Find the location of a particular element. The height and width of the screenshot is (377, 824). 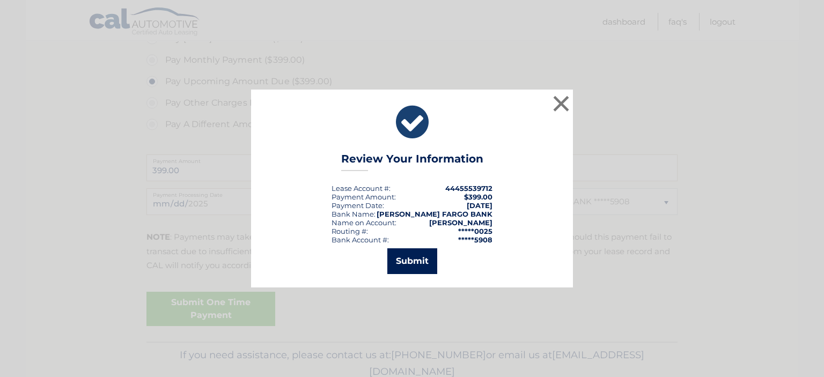

h3: Review Your Information is located at coordinates (412, 161).